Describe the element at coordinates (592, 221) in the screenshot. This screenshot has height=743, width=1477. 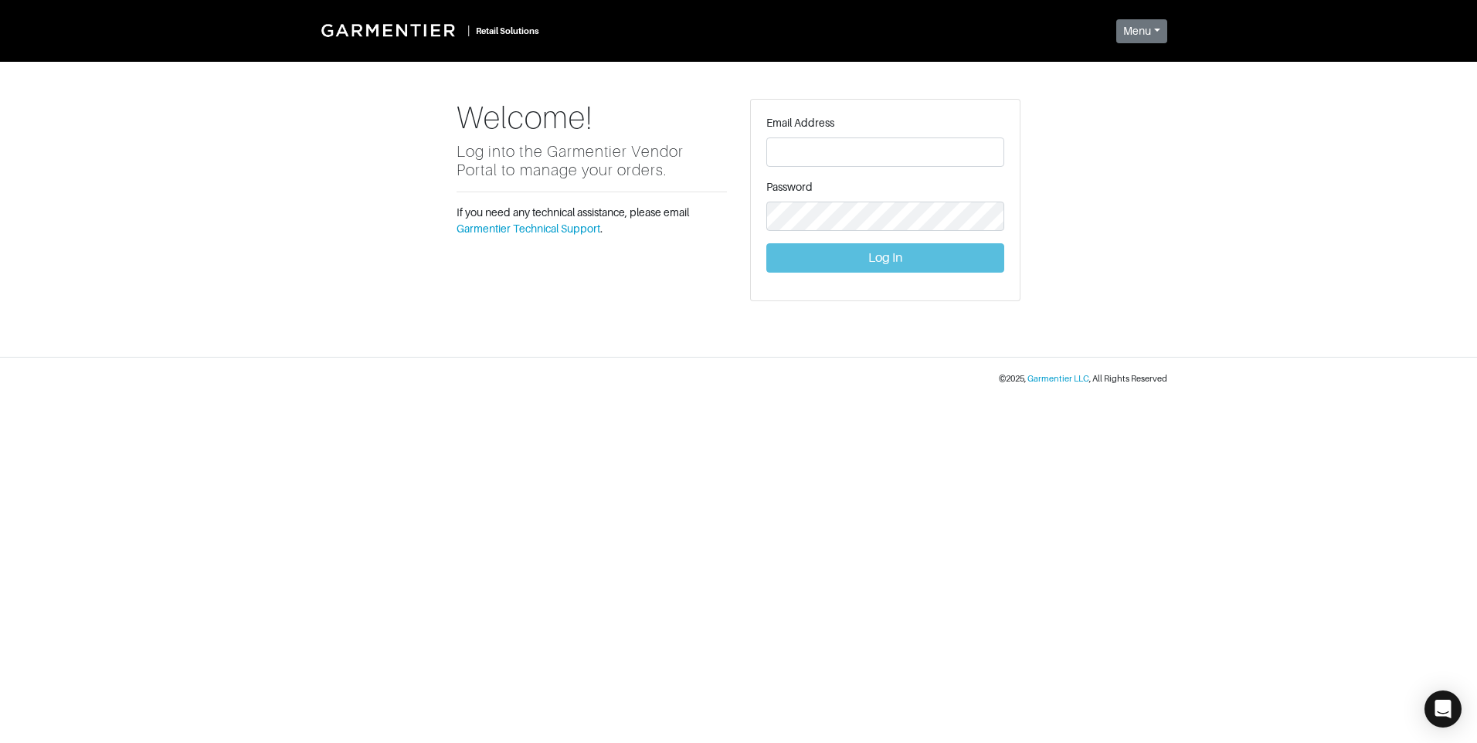
I see `p: If you need any technical assistance, please email .` at that location.